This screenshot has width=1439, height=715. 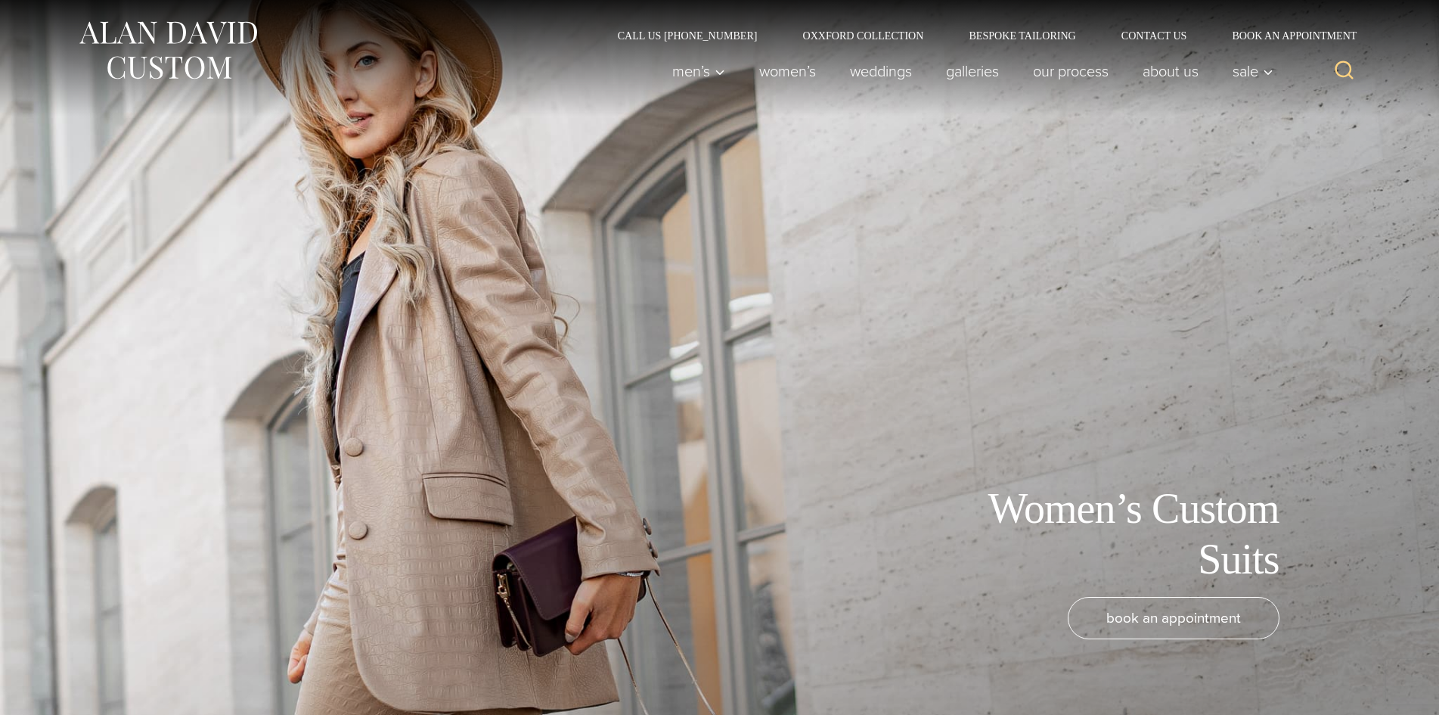 What do you see at coordinates (1109, 534) in the screenshot?
I see `h1: Women’s Custom Suits` at bounding box center [1109, 534].